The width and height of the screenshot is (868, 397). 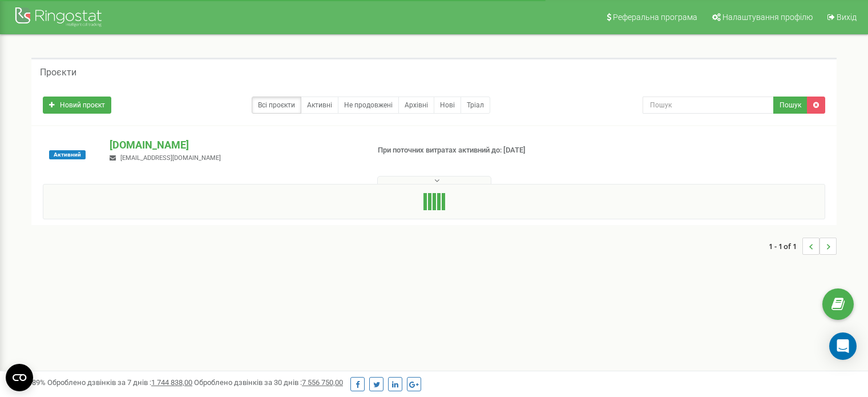 I want to click on u: 7 556 750,00, so click(x=322, y=382).